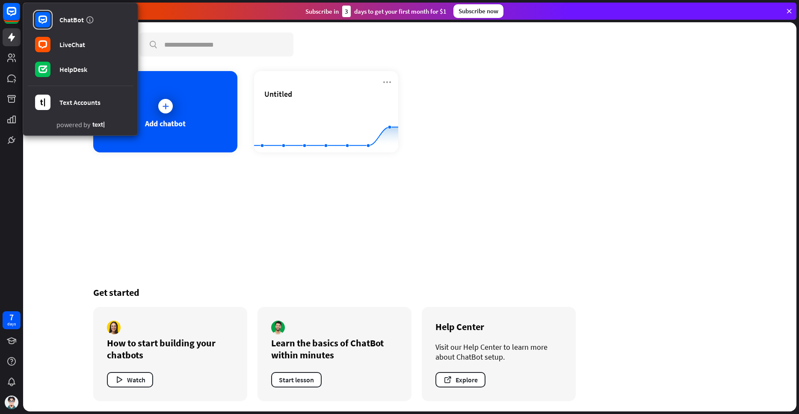 The width and height of the screenshot is (799, 414). What do you see at coordinates (346, 11) in the screenshot?
I see `div: 3` at bounding box center [346, 11].